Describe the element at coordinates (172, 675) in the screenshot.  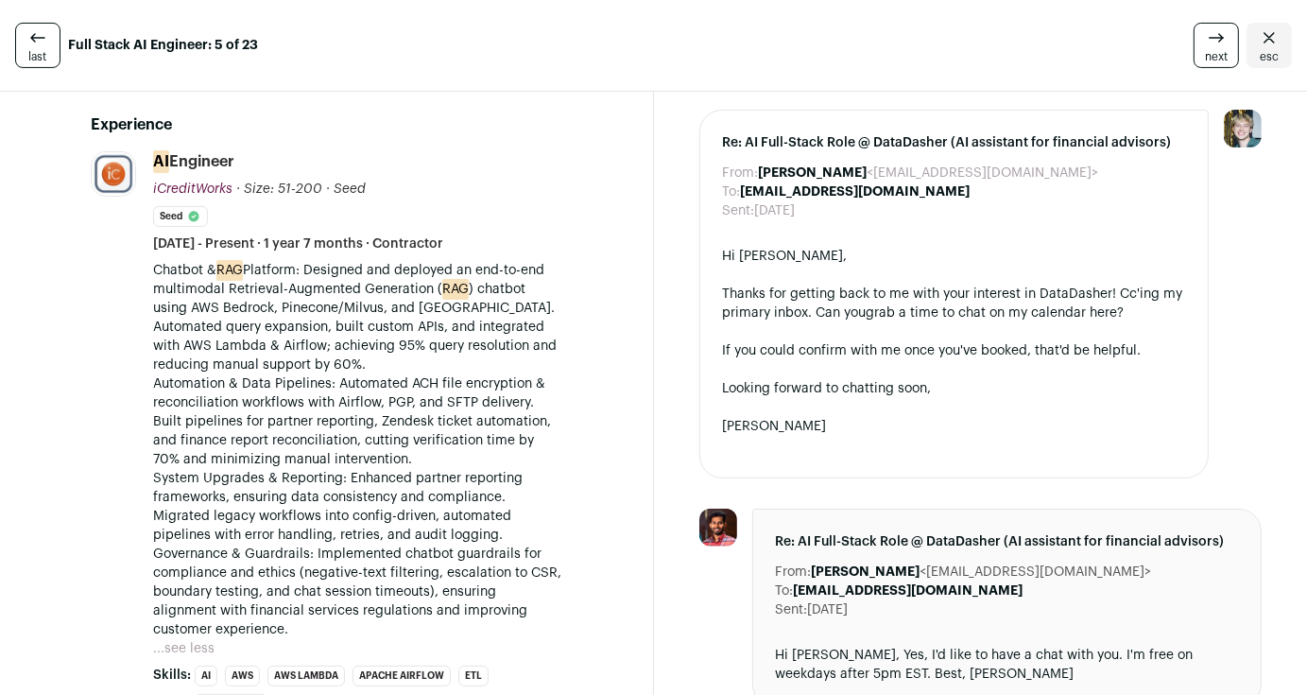
I see `span: Skills:` at that location.